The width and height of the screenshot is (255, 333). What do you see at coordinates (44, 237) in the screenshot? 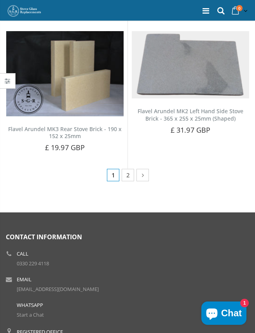
I see `span: Contact Information` at bounding box center [44, 237].